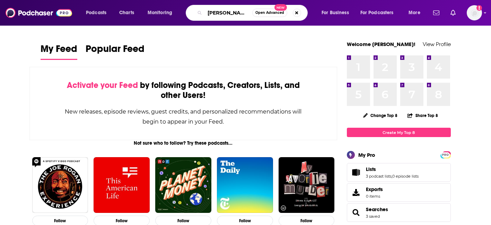 Image resolution: width=491 pixels, height=225 pixels. Describe the element at coordinates (446, 155) in the screenshot. I see `a: PRO` at that location.